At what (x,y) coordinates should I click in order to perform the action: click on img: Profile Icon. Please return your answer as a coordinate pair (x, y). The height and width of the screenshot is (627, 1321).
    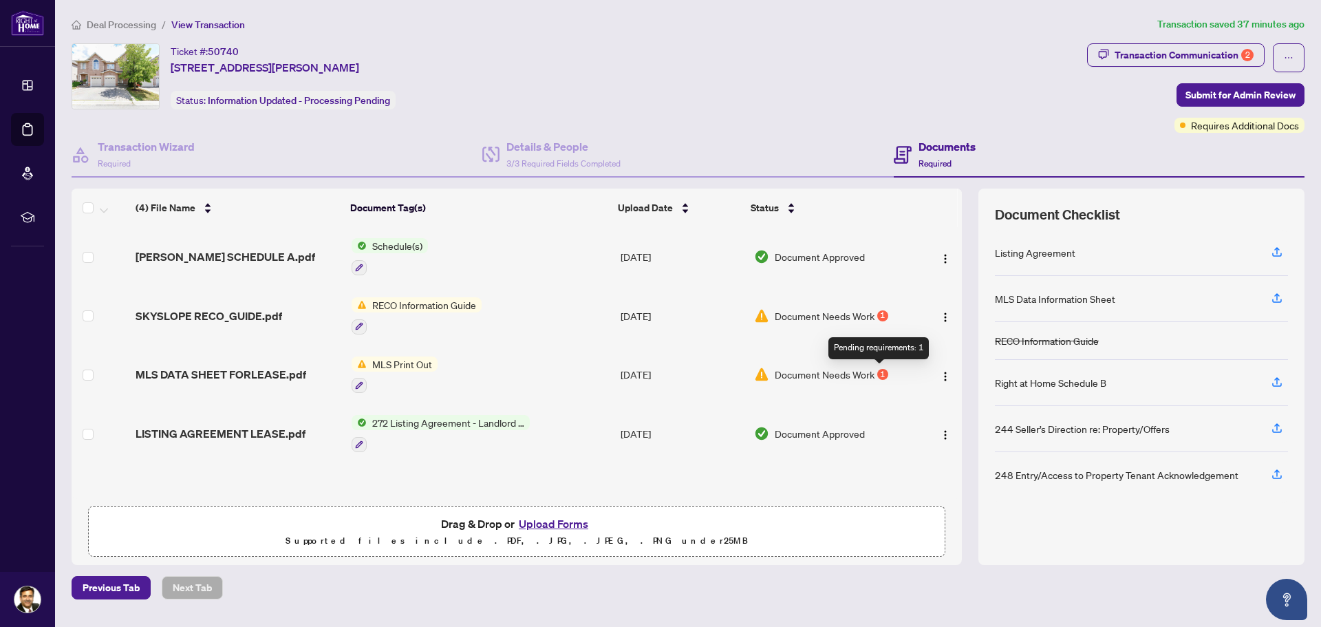
    Looking at the image, I should click on (28, 599).